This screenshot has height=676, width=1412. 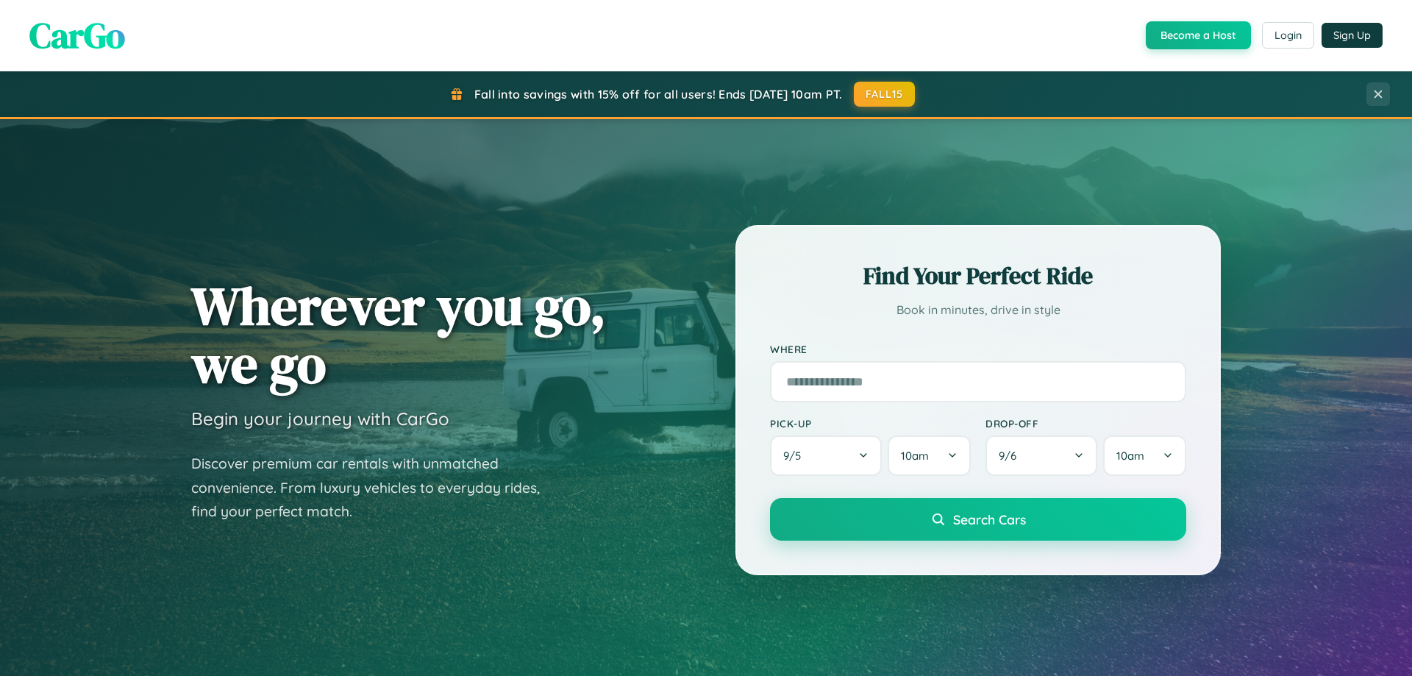 What do you see at coordinates (320, 419) in the screenshot?
I see `h3: Begin your journey with CarGo` at bounding box center [320, 419].